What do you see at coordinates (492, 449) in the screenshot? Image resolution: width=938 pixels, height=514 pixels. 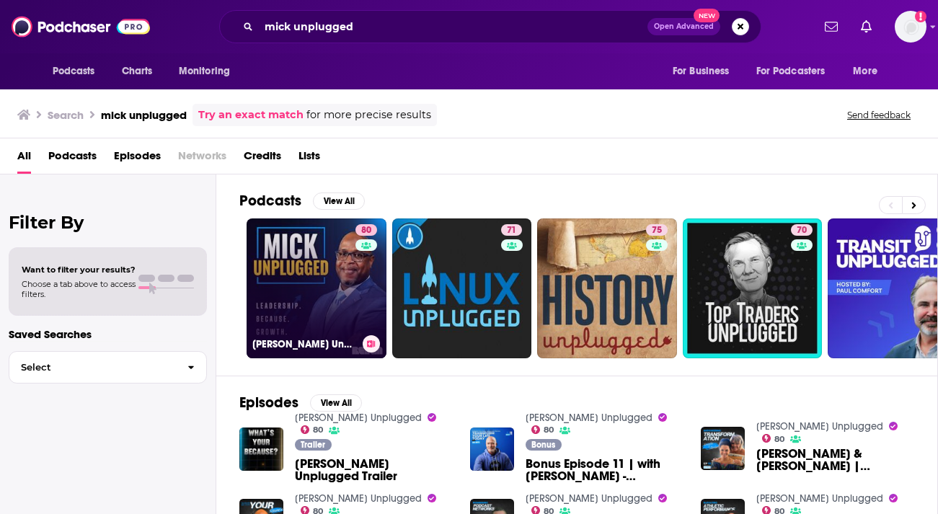 I see `img: Bonus Episode 11 | with Eric North - Mick Unplugged` at bounding box center [492, 449].